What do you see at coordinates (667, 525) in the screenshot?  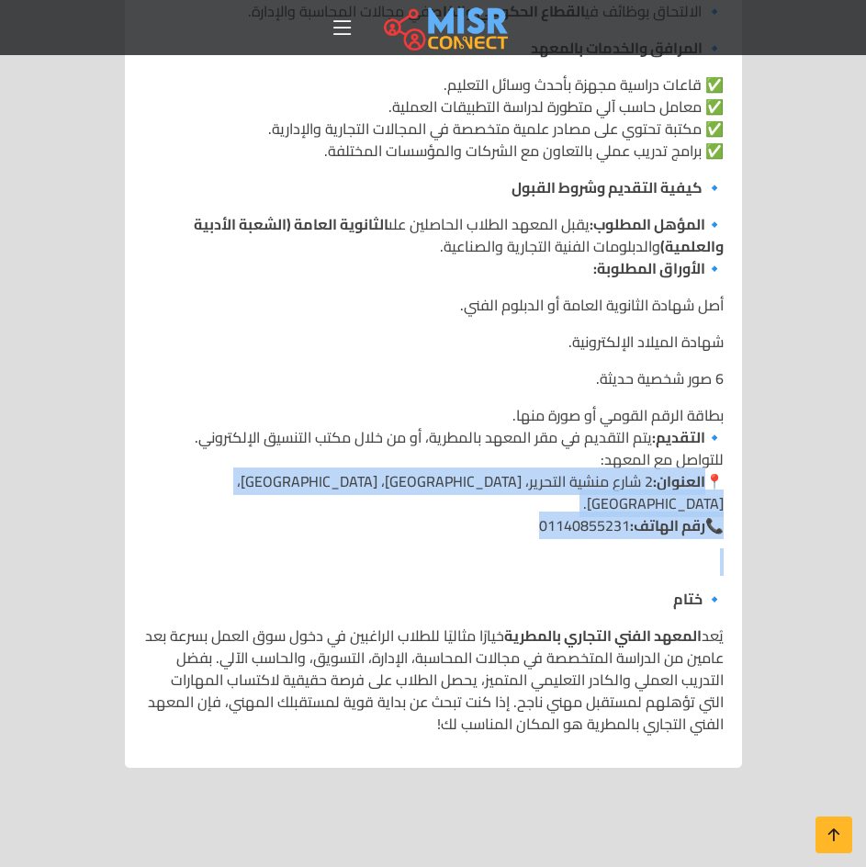 I see `strong: رقم الهاتف:` at bounding box center [667, 525].